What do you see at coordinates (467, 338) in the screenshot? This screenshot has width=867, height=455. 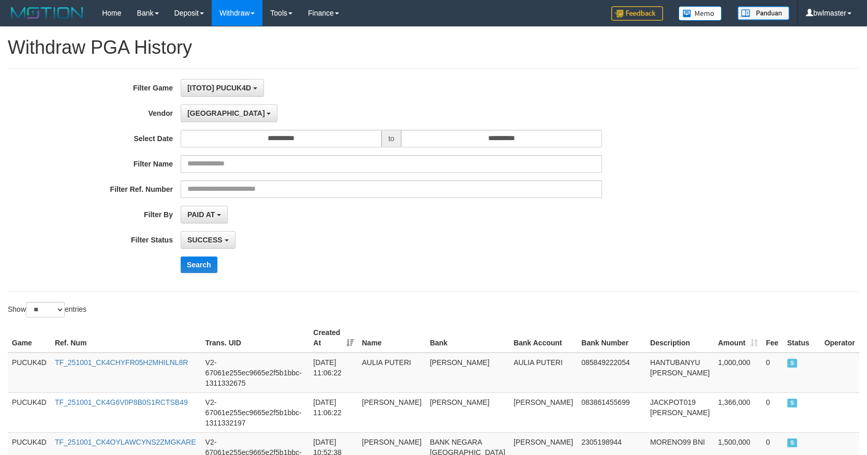 I see `th: Bank` at bounding box center [467, 338].